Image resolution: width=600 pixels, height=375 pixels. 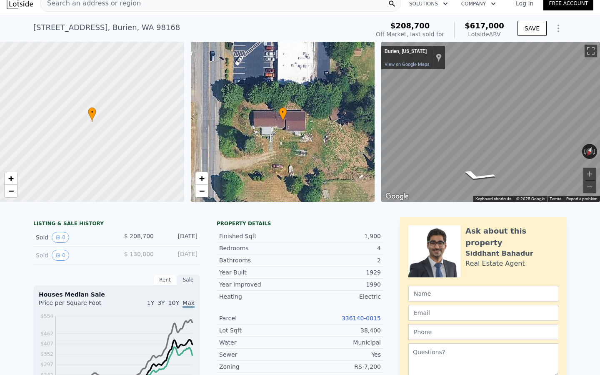 I want to click on button: Rotate counterclockwise, so click(x=584, y=151).